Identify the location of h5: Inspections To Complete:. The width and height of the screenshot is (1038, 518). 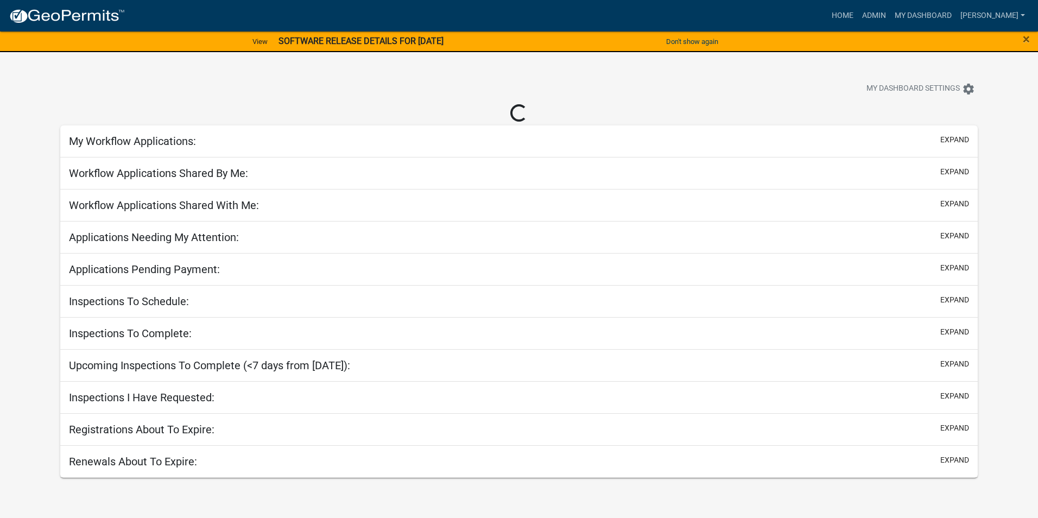
(130, 333).